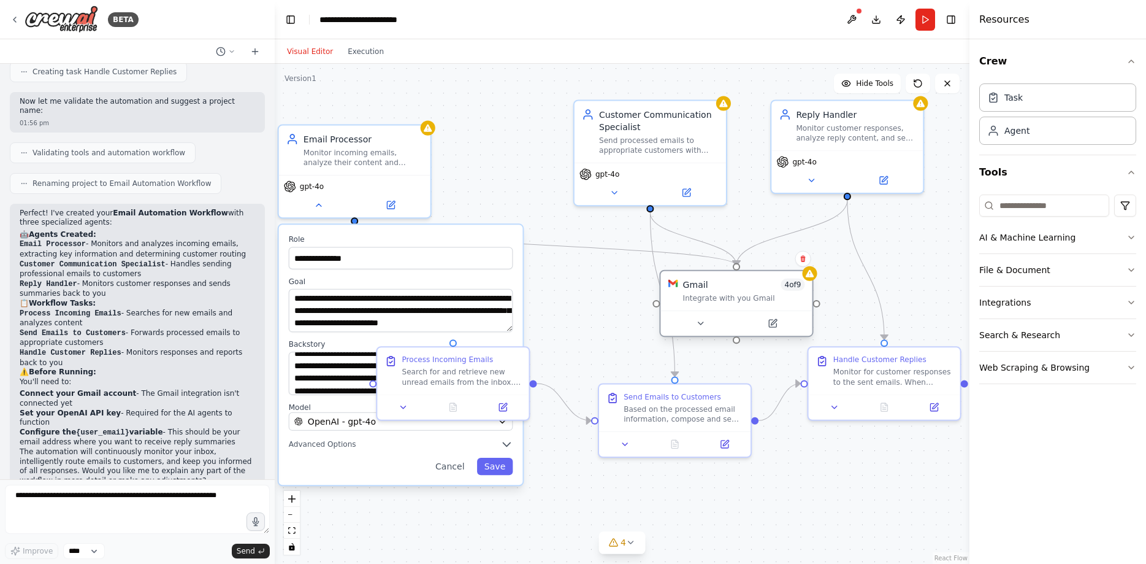 This screenshot has width=1146, height=564. Describe the element at coordinates (137, 358) in the screenshot. I see `li: - Monitors responses and reports back to you` at that location.